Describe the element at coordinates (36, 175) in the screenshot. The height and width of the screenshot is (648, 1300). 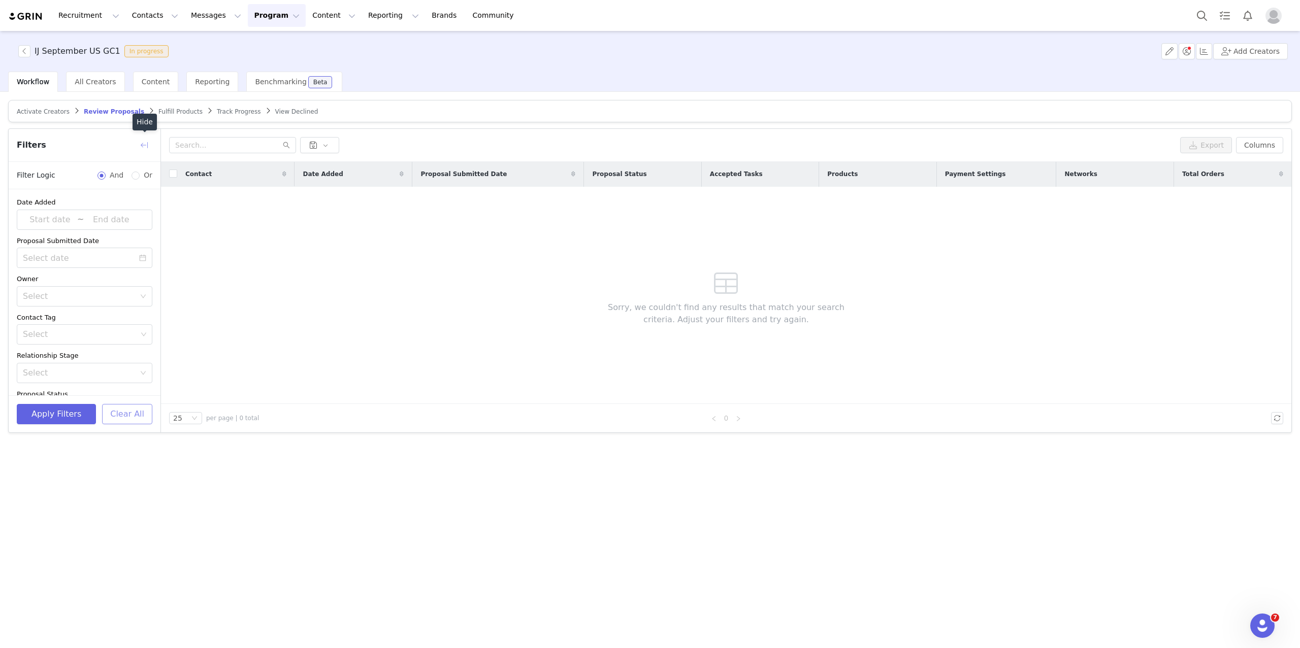
I see `span: Filter Logic` at that location.